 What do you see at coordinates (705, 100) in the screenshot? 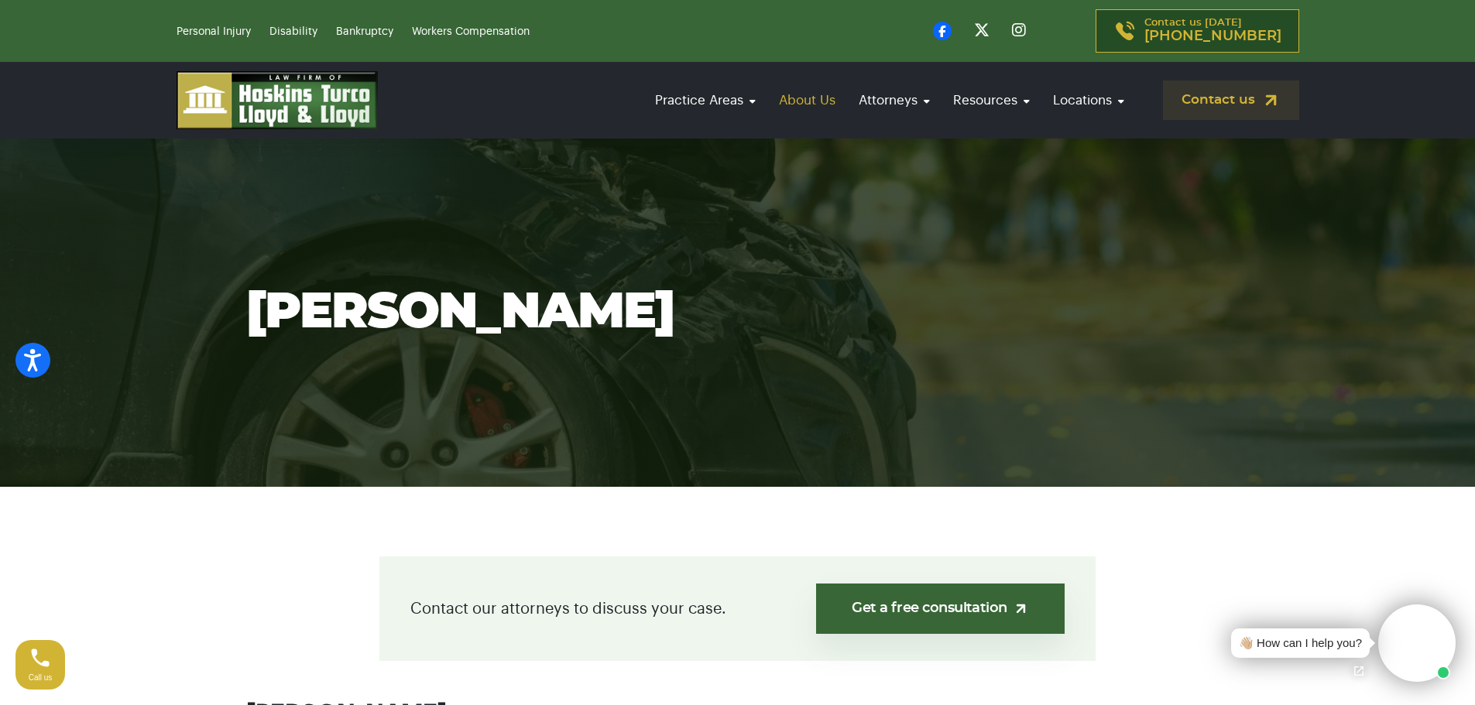
I see `a: Practice Areas` at bounding box center [705, 100].